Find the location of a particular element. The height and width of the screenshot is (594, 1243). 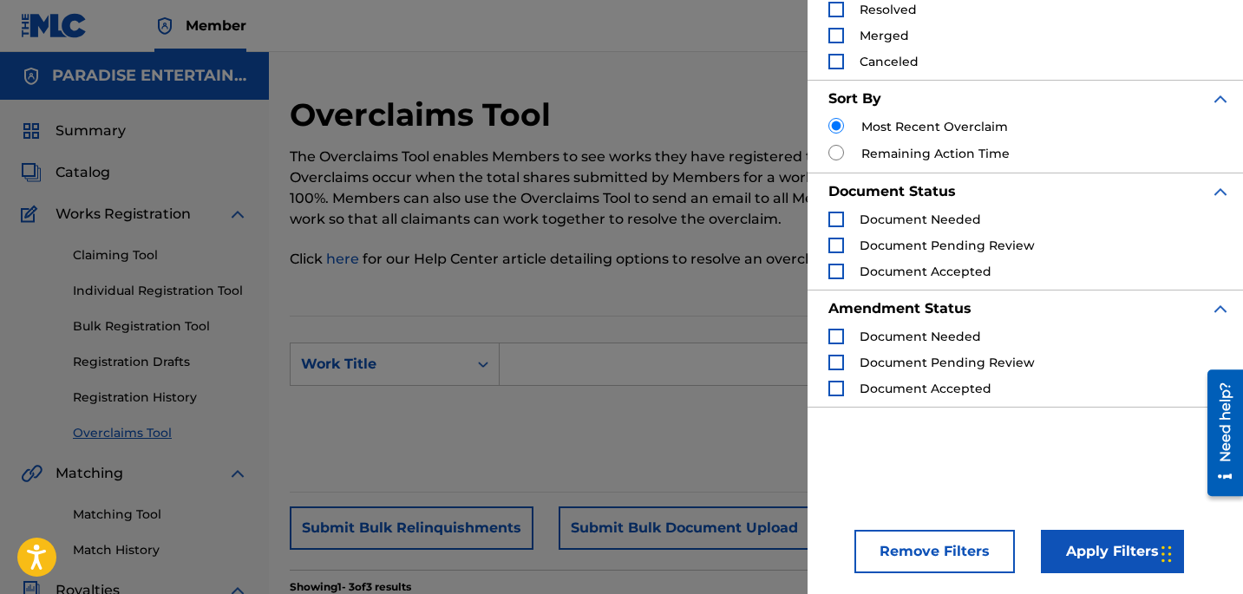

p: The Overclaims Tool enables Members to see works they have registered that are in overclaim. Over... is located at coordinates (649, 188).